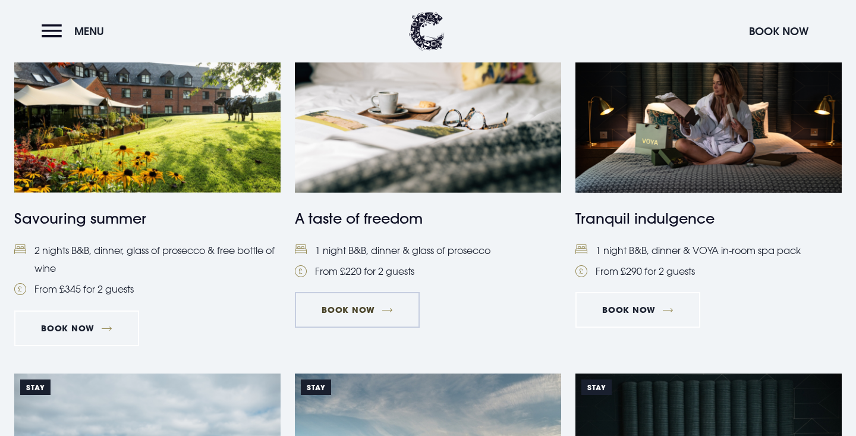  What do you see at coordinates (35, 387) in the screenshot?
I see `span: STAY` at bounding box center [35, 387].